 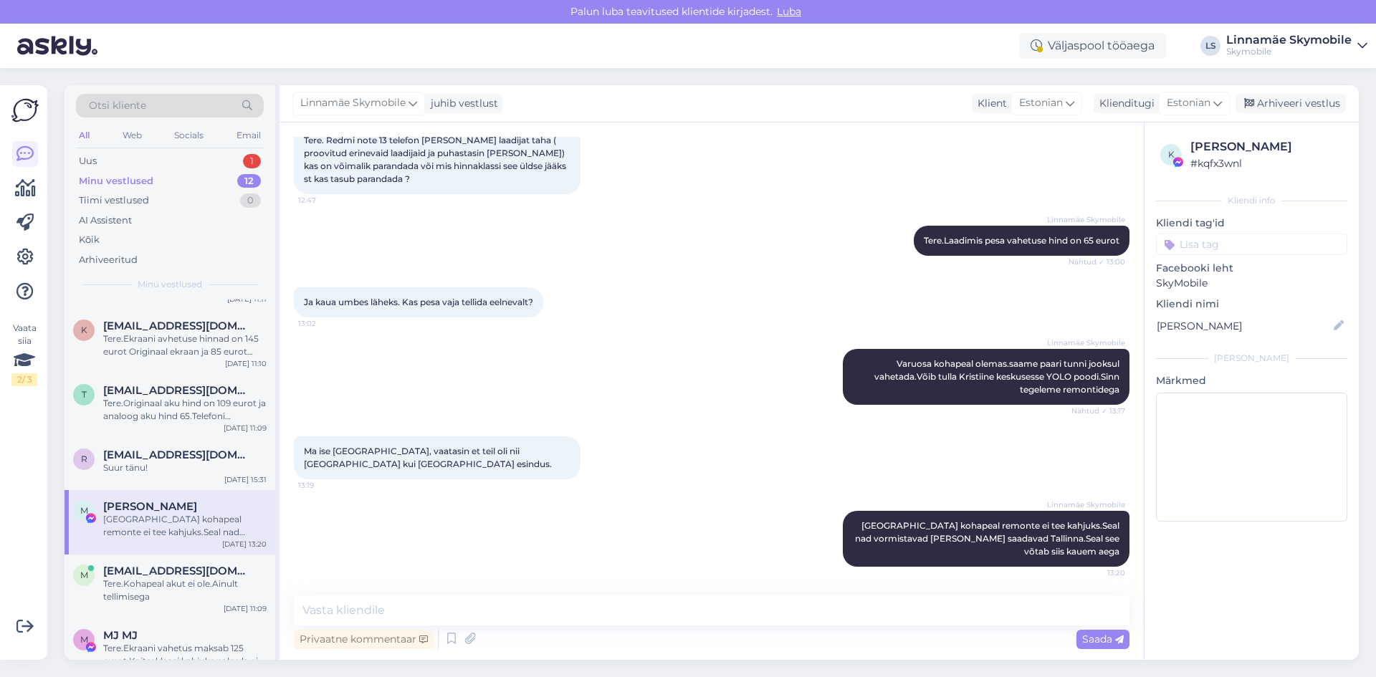 What do you see at coordinates (25, 110) in the screenshot?
I see `img: Askly Logo` at bounding box center [25, 110].